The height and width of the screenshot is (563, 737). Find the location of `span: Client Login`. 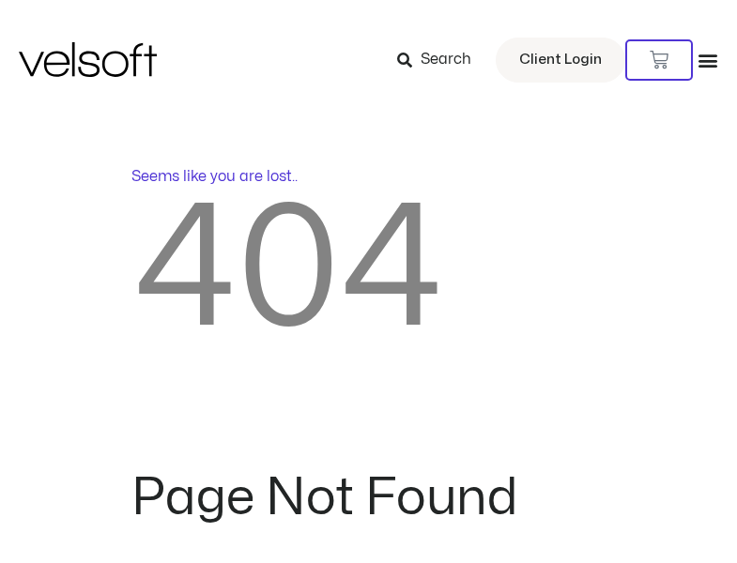

span: Client Login is located at coordinates (560, 60).